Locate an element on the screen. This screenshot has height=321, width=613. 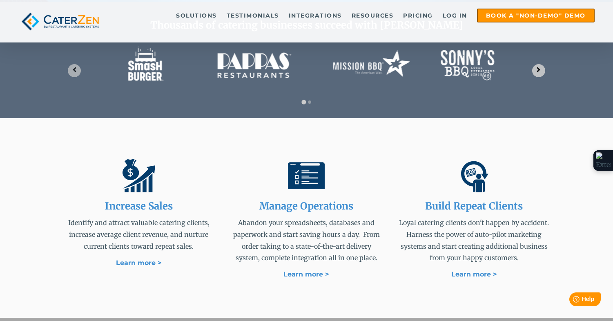
button: Go to slide 2 is located at coordinates (310, 102).